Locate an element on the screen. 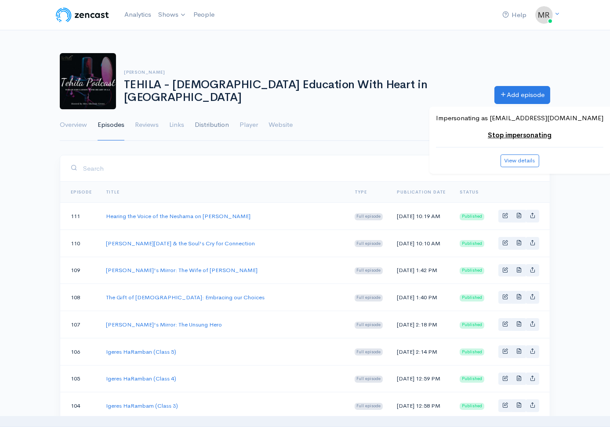 This screenshot has width=610, height=427. a: Website is located at coordinates (280, 125).